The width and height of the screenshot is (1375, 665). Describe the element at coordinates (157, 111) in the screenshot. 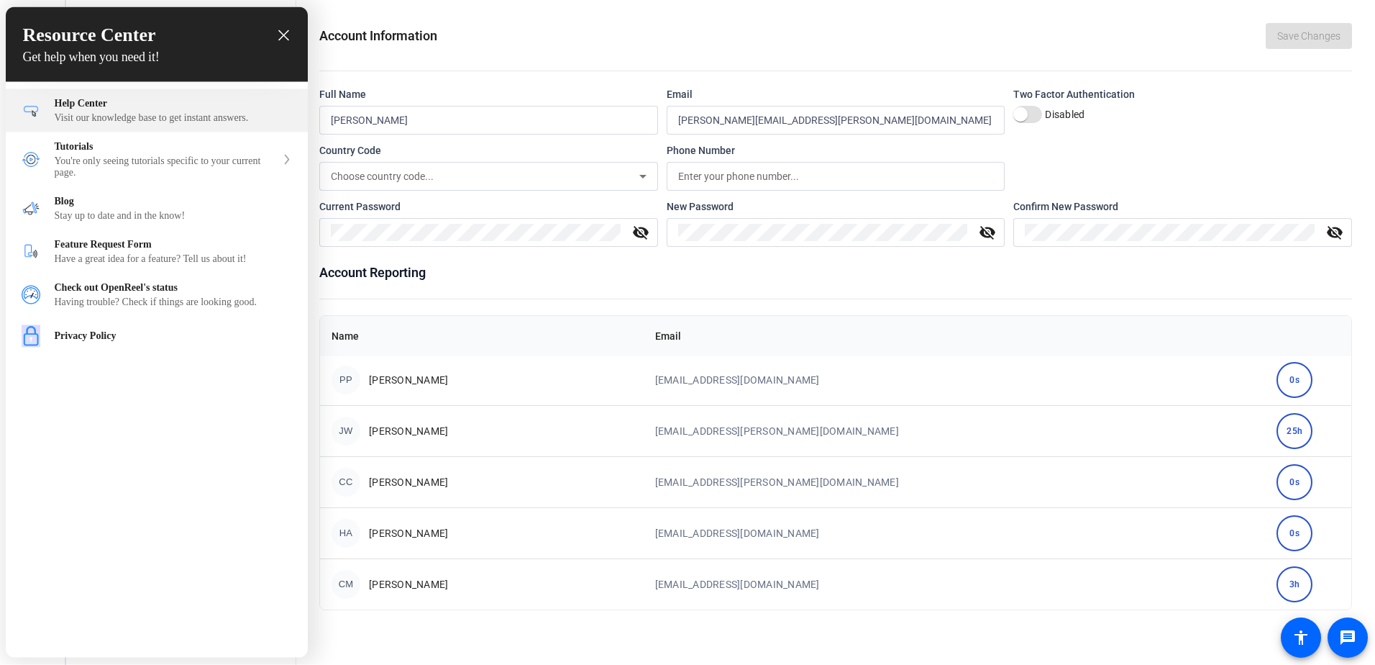

I see `div: Help Center - Go to support.openreel.com in a new tab` at that location.